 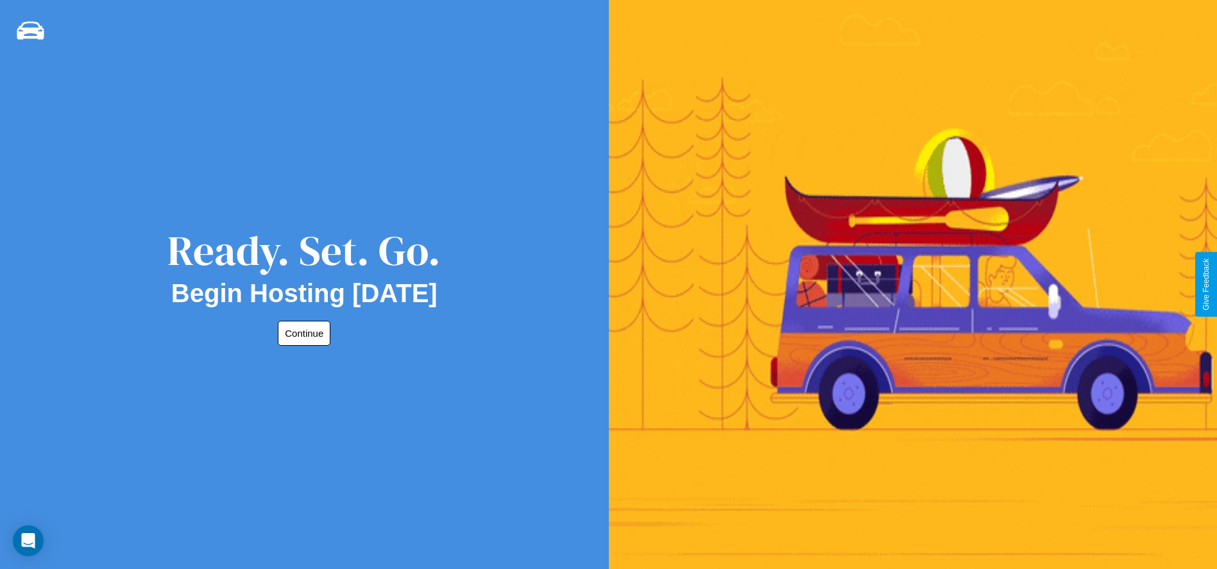 I want to click on div: Give Feedback, so click(x=1206, y=284).